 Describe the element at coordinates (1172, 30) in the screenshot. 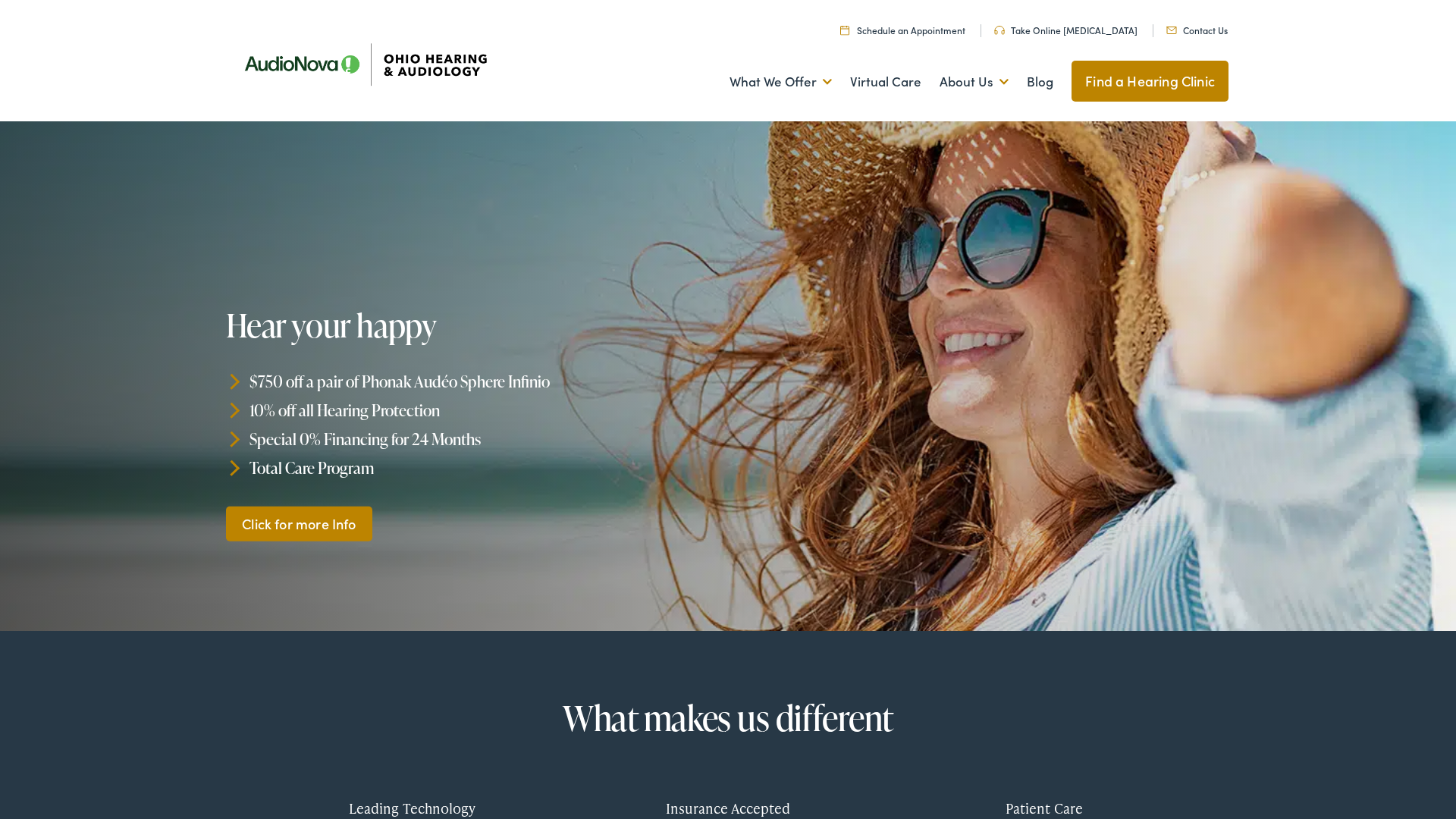

I see `img: Mail icon representing email contact with Ohio Hearing in Cincinnati, OH` at that location.